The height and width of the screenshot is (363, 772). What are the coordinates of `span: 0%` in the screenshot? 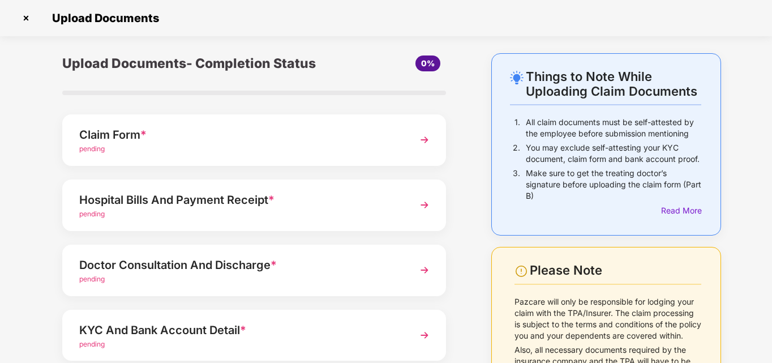 It's located at (428, 63).